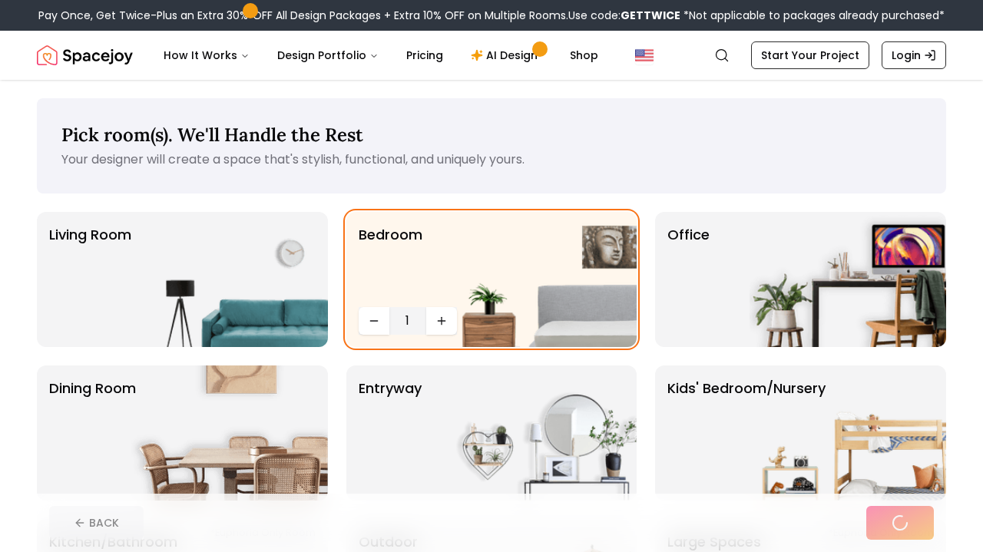  Describe the element at coordinates (84, 55) in the screenshot. I see `img: Spacejoy Logo` at that location.